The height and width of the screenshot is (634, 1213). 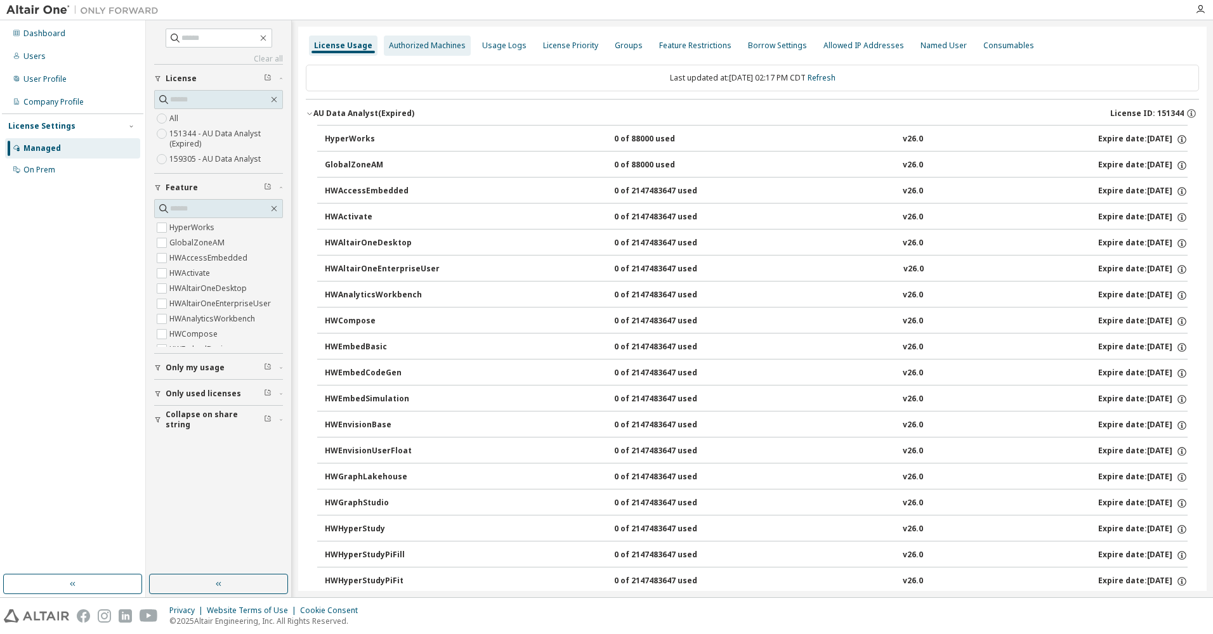 I want to click on div: On Prem, so click(x=39, y=170).